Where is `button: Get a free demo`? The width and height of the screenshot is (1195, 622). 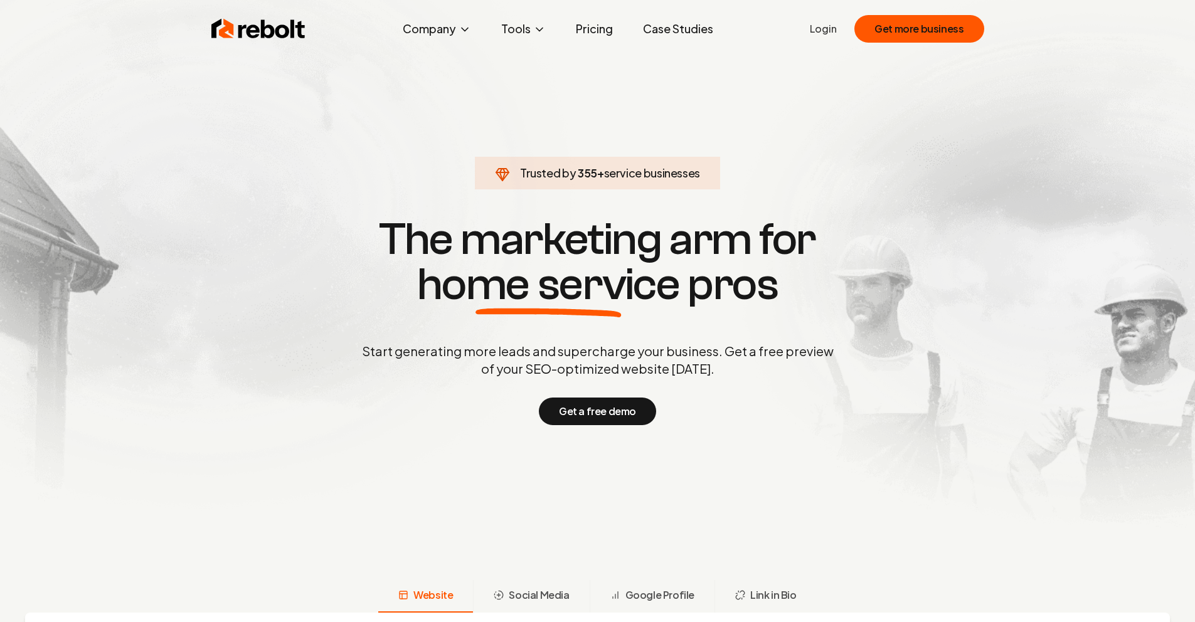
button: Get a free demo is located at coordinates (597, 412).